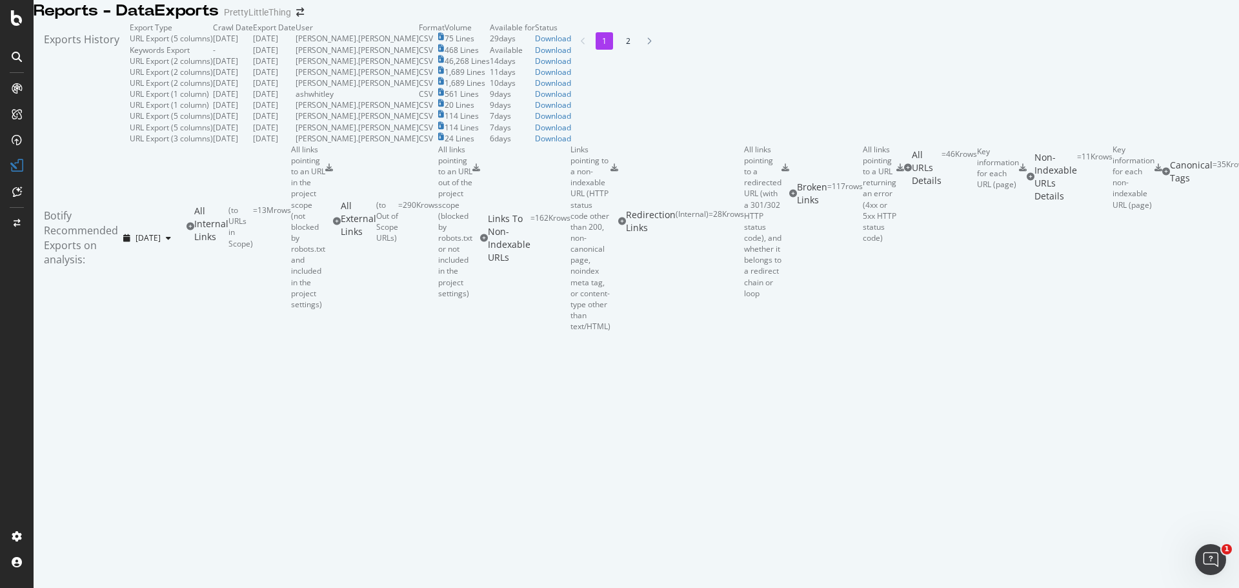 This screenshot has width=1239, height=588. Describe the element at coordinates (1191, 172) in the screenshot. I see `div: Canonical Tags` at that location.